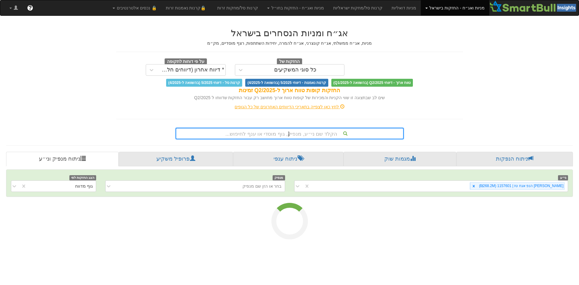 The width and height of the screenshot is (579, 285). What do you see at coordinates (563, 178) in the screenshot?
I see `span: ני״ע` at bounding box center [563, 178].